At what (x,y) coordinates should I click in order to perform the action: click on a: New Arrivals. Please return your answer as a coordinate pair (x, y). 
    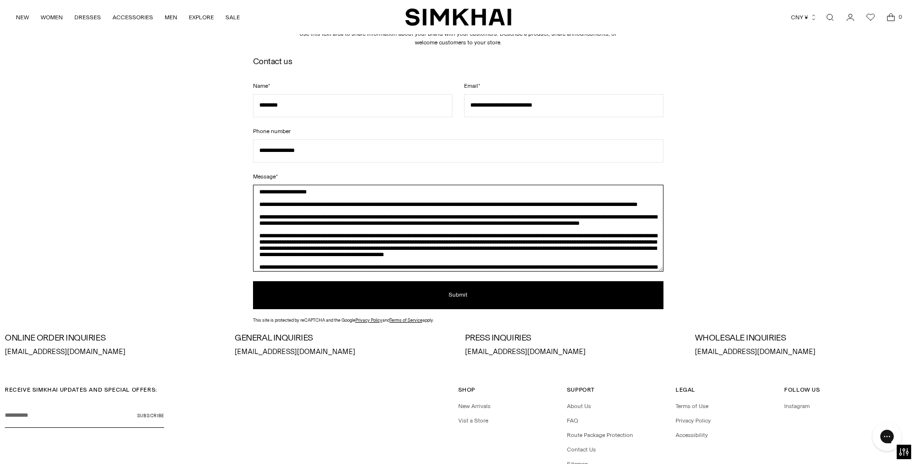
    Looking at the image, I should click on (474, 407).